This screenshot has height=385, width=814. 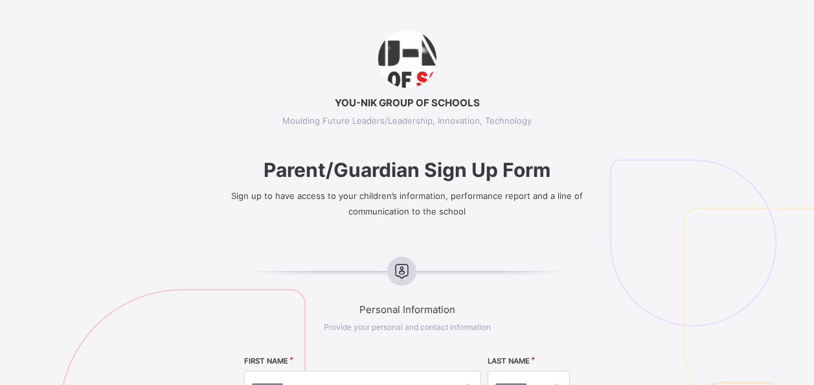 I want to click on span: Moulding Future Leaders/Leadership, Innovation, Technology, so click(x=407, y=120).